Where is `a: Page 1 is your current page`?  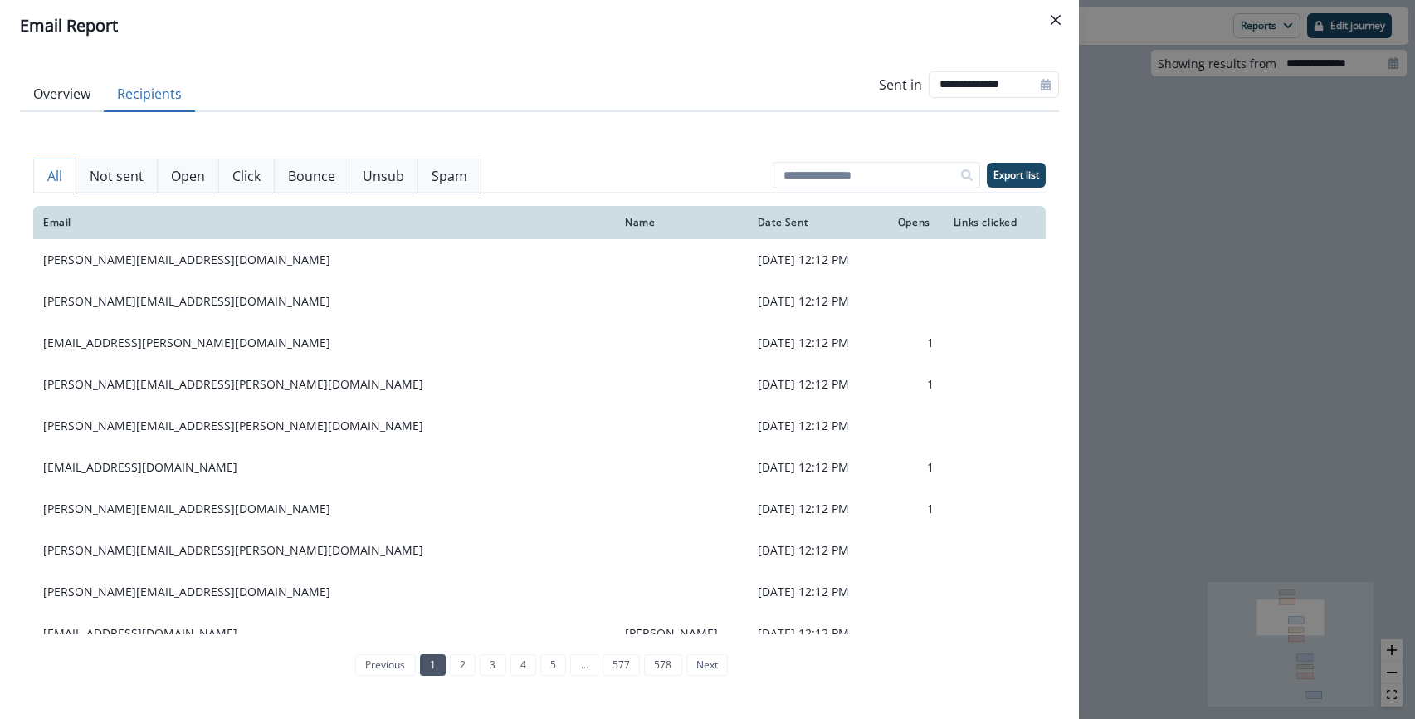
a: Page 1 is your current page is located at coordinates (432, 665).